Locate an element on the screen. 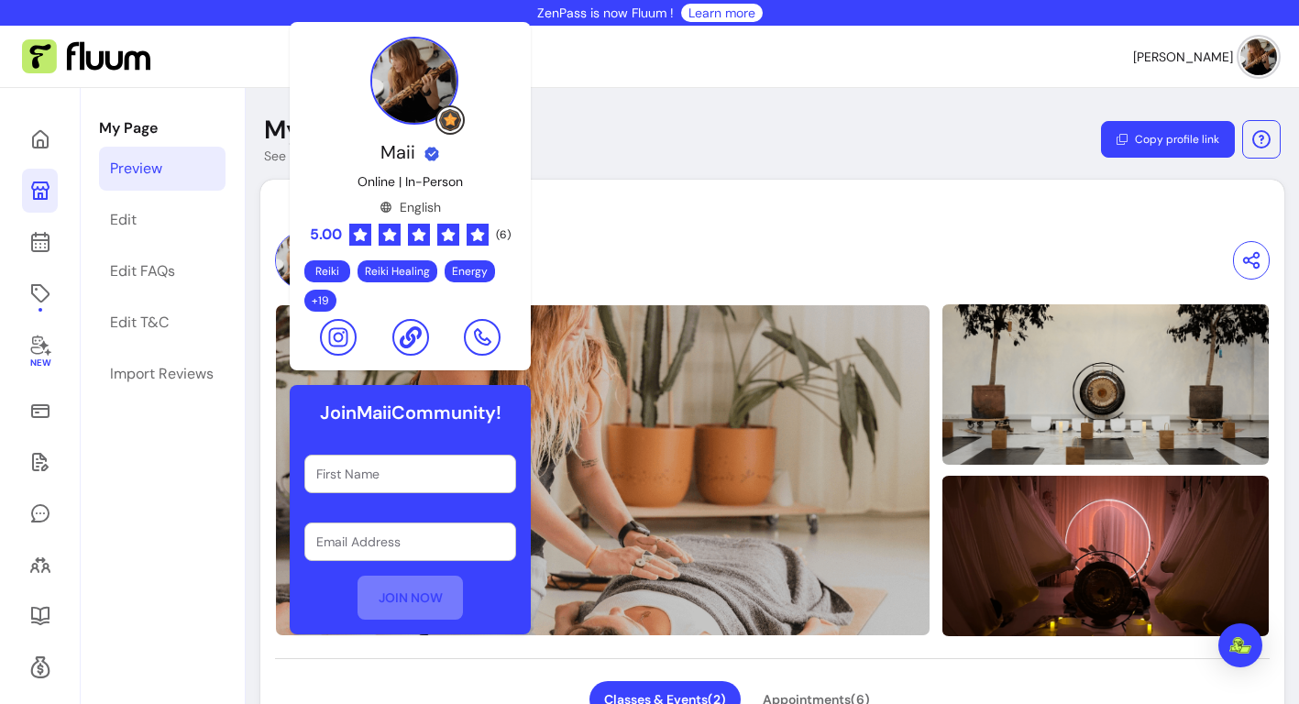 This screenshot has width=1299, height=704. span: + 19 is located at coordinates (320, 301).